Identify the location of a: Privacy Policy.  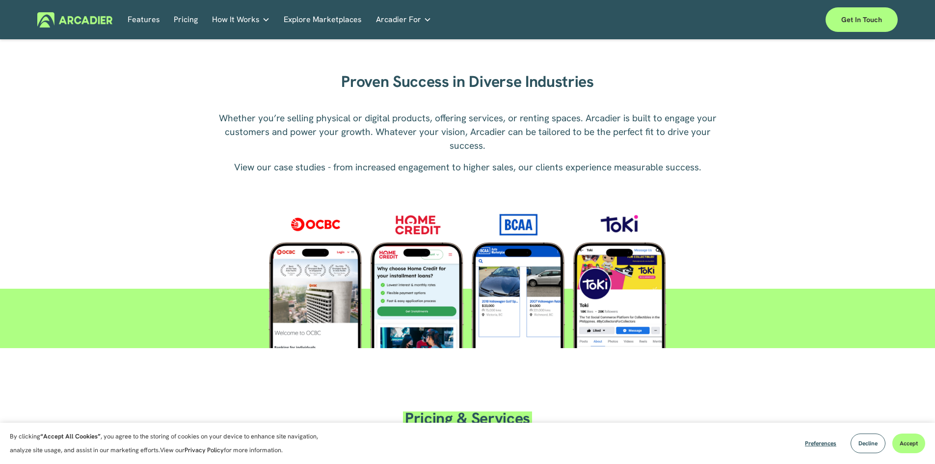
(204, 450).